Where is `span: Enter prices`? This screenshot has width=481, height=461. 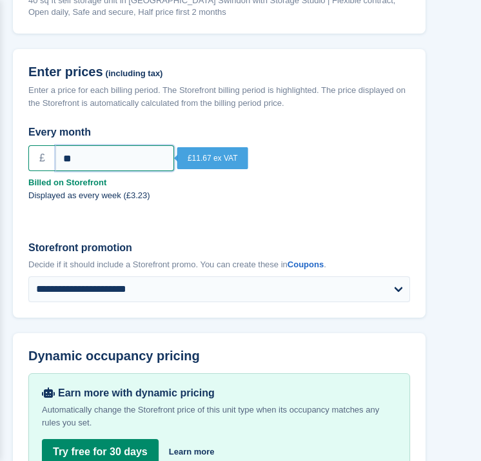 span: Enter prices is located at coordinates (66, 72).